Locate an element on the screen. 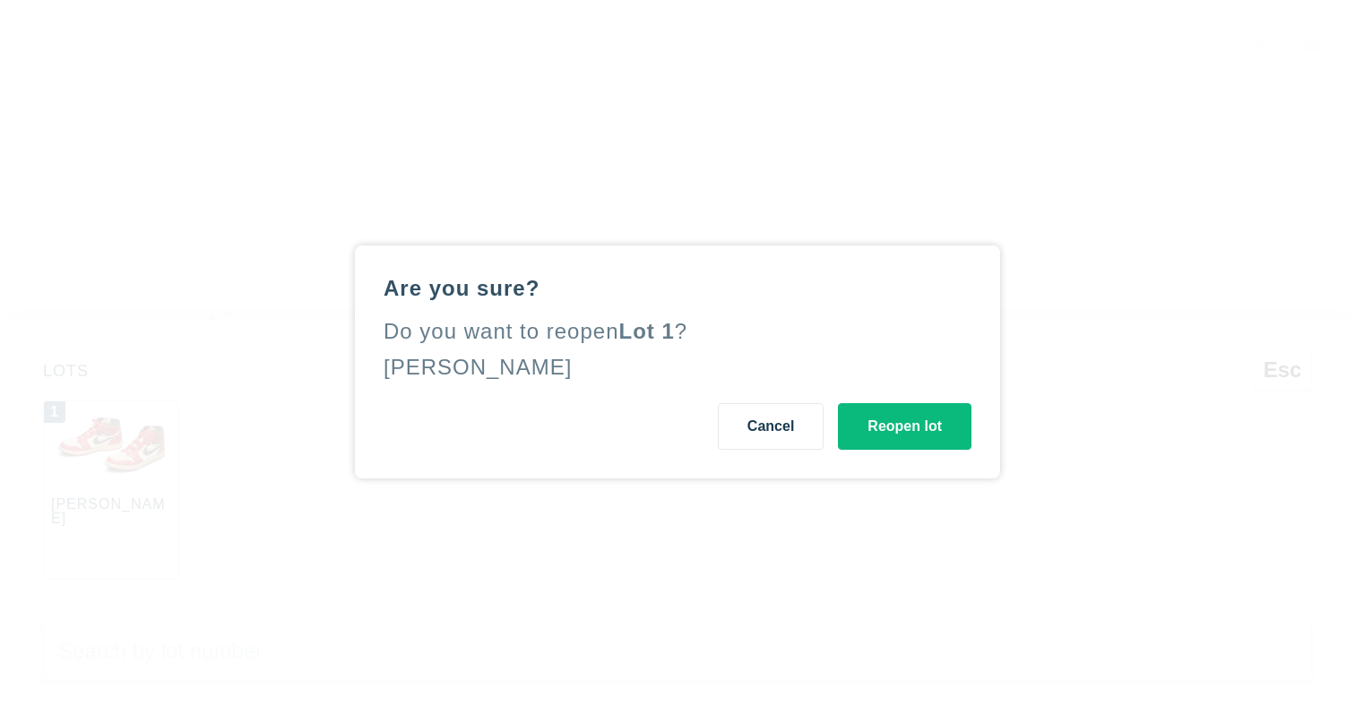  div: Do you want to reopen ? is located at coordinates (677, 332).